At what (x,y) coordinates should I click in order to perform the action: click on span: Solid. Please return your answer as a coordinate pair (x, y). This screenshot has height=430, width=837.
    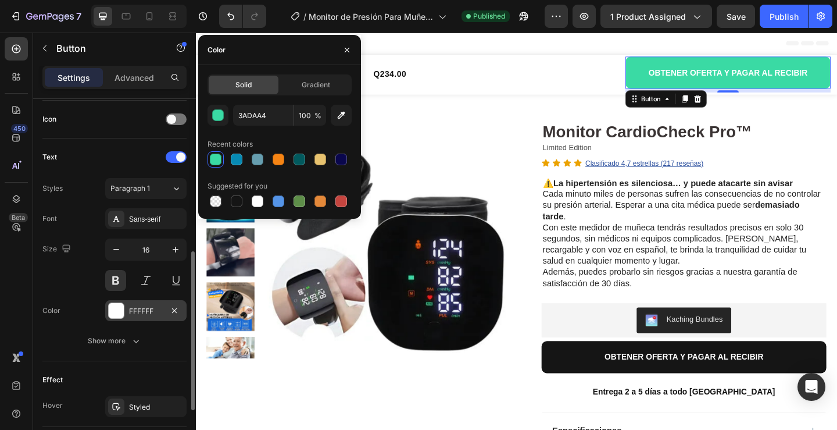
    Looking at the image, I should click on (244, 85).